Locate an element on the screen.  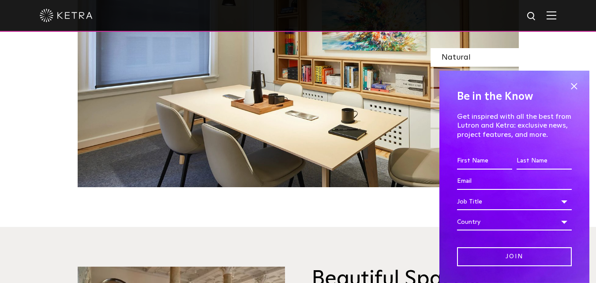
input: Join is located at coordinates (515, 256).